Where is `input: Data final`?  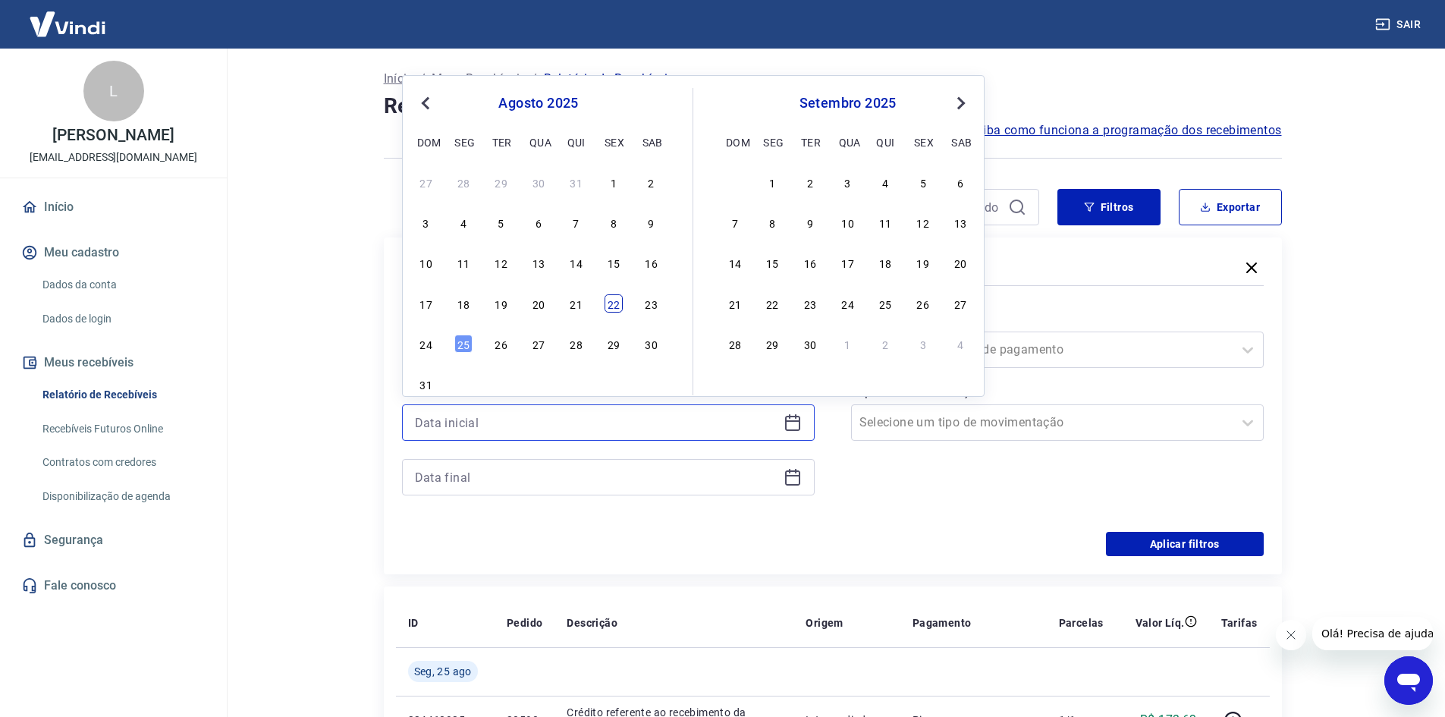
input: Data final is located at coordinates (596, 477).